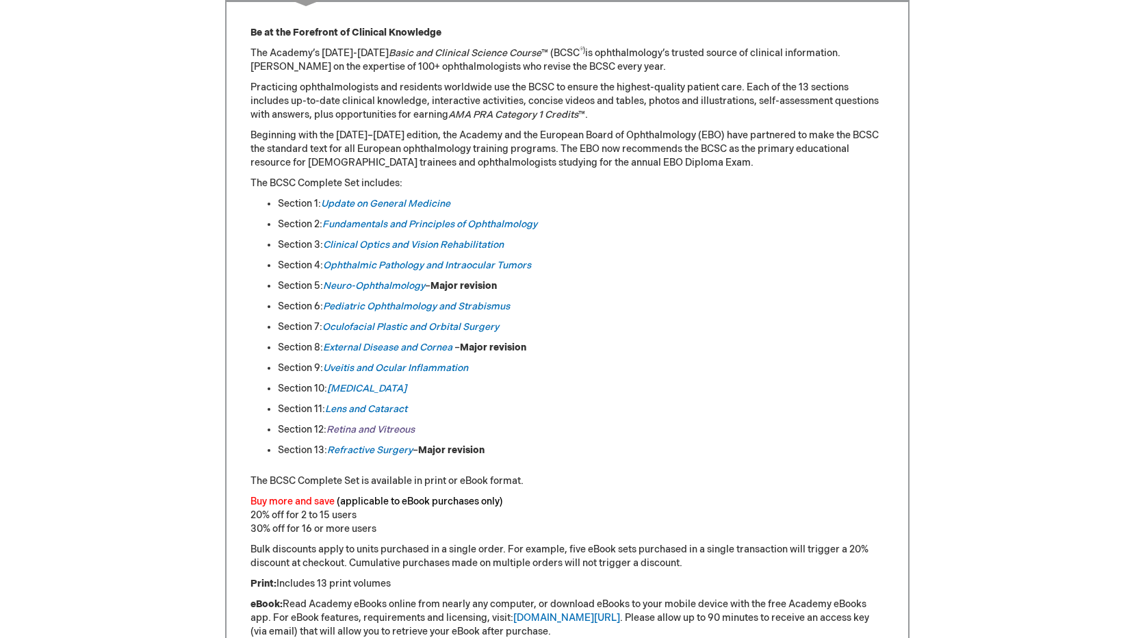 This screenshot has width=1134, height=638. Describe the element at coordinates (567, 556) in the screenshot. I see `p: Bulk discounts apply to units purchased in a single order. For example, five eBook sets purchased...` at that location.